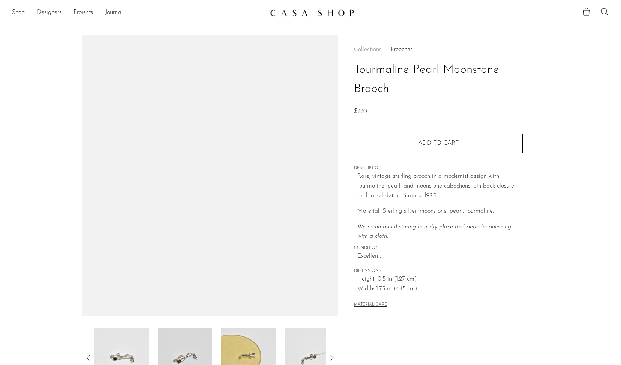 The height and width of the screenshot is (365, 621). I want to click on span: Excellent., so click(440, 257).